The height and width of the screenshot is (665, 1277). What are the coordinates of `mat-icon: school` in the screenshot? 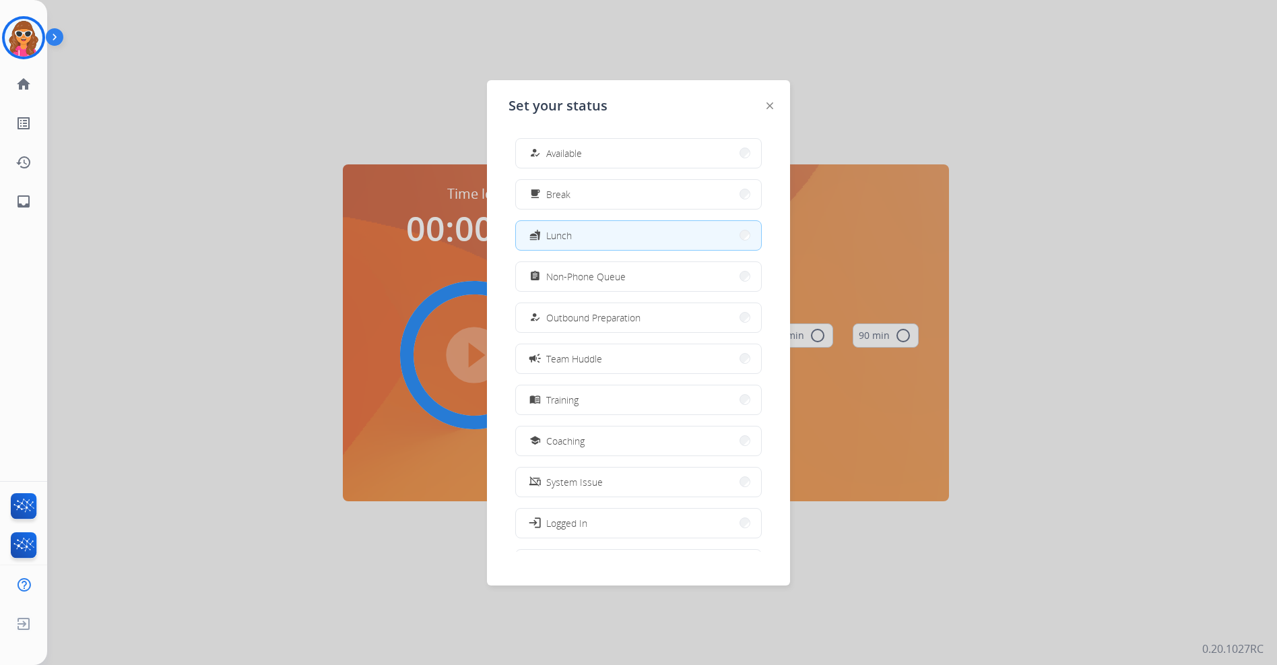 It's located at (535, 441).